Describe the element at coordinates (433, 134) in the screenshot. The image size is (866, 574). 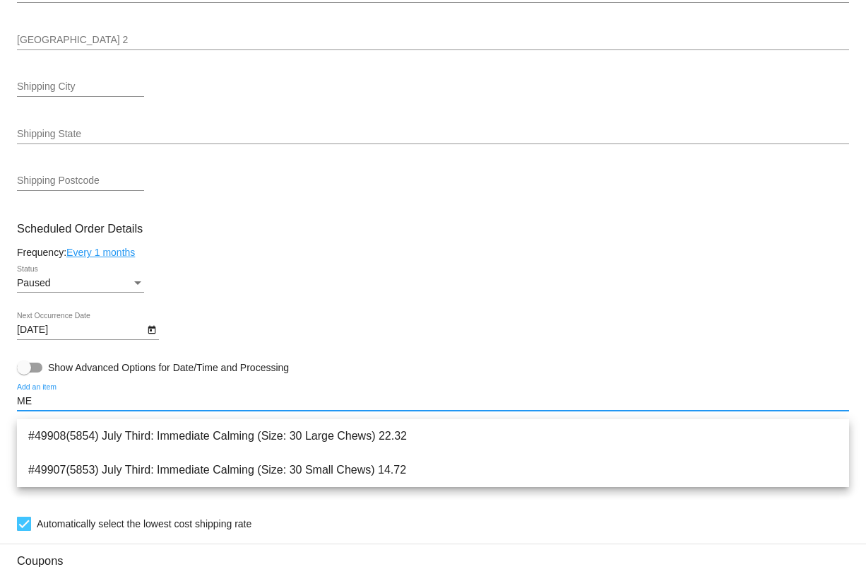
I see `input: Shipping State` at that location.